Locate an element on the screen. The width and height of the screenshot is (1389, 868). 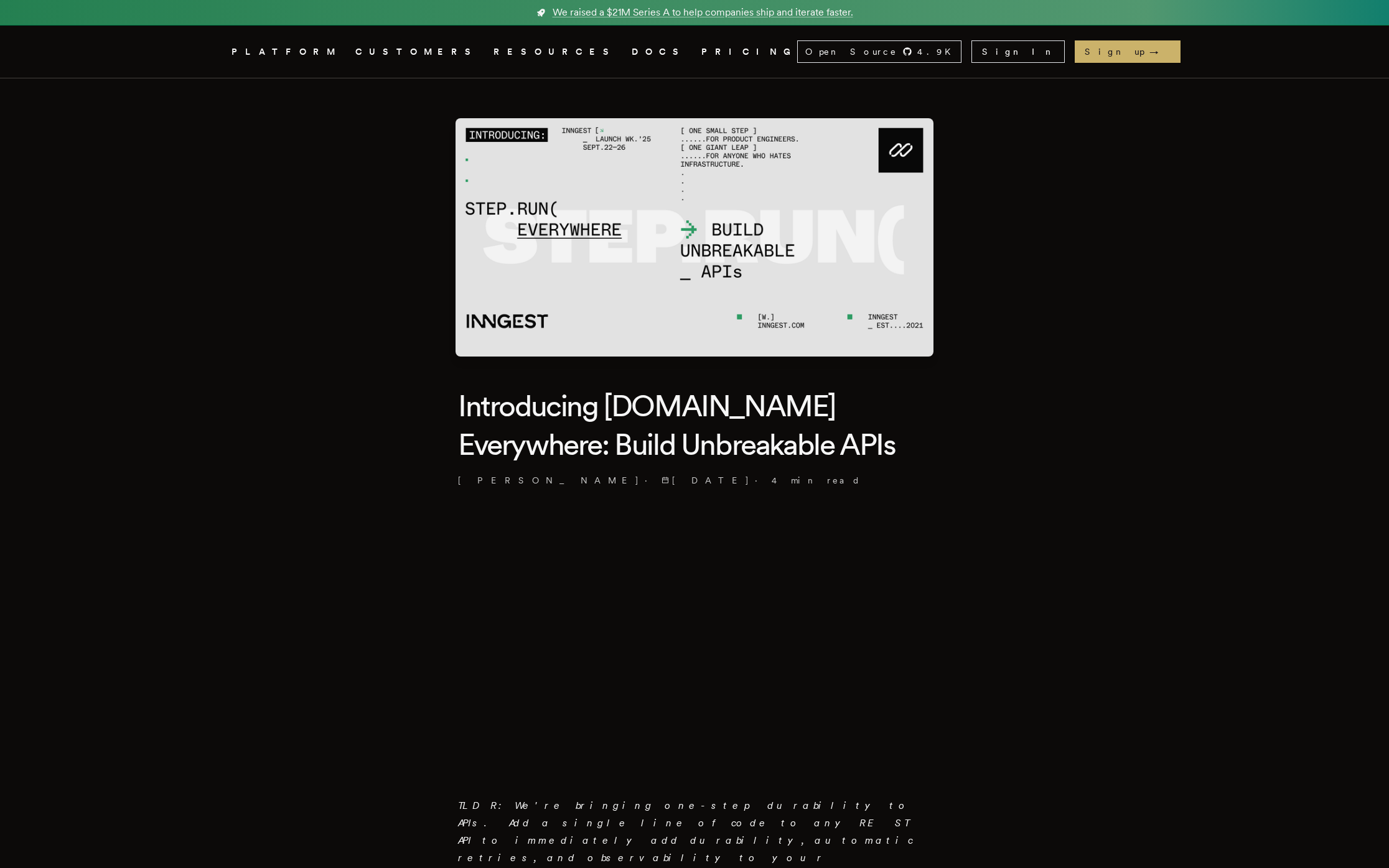
span: 4.9 K is located at coordinates (938, 52).